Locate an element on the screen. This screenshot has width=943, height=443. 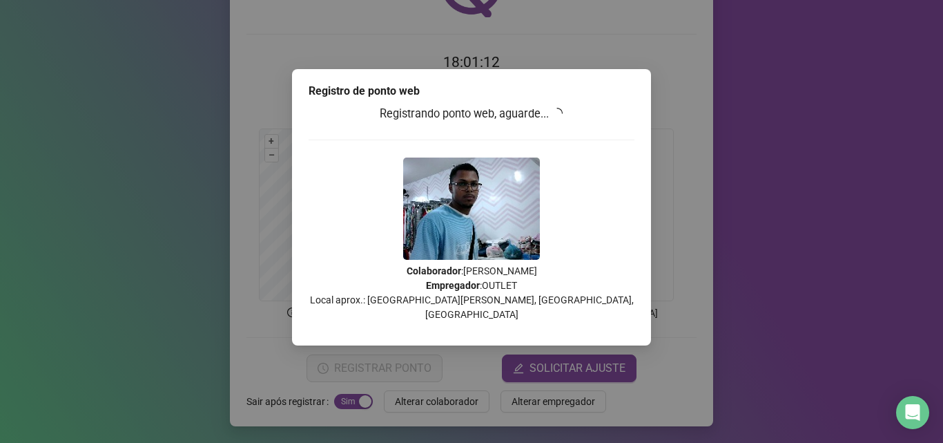
img: 9k= is located at coordinates (472, 208).